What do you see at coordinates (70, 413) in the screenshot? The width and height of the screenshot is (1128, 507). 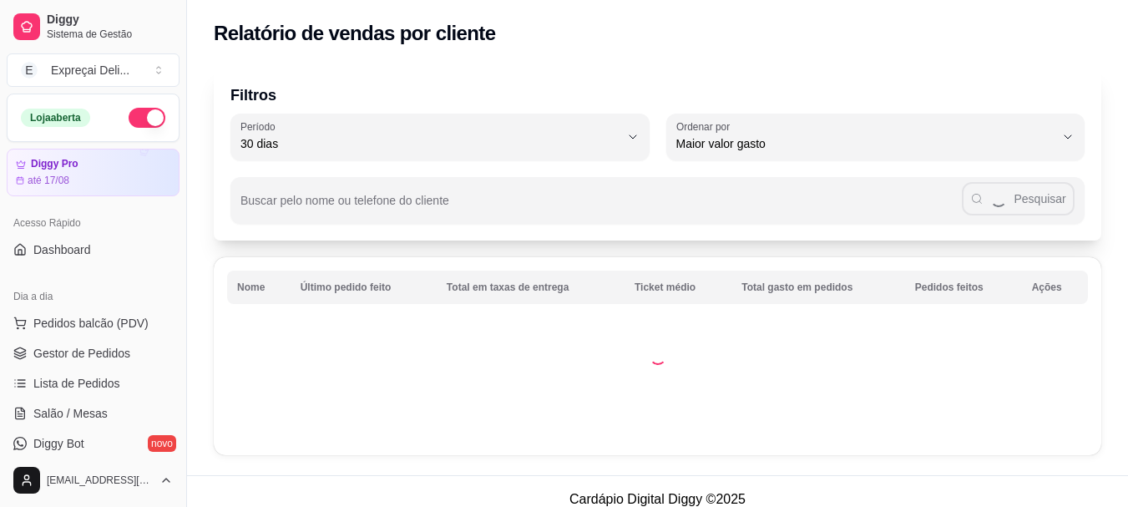 I see `span: Salão / Mesas` at bounding box center [70, 413].